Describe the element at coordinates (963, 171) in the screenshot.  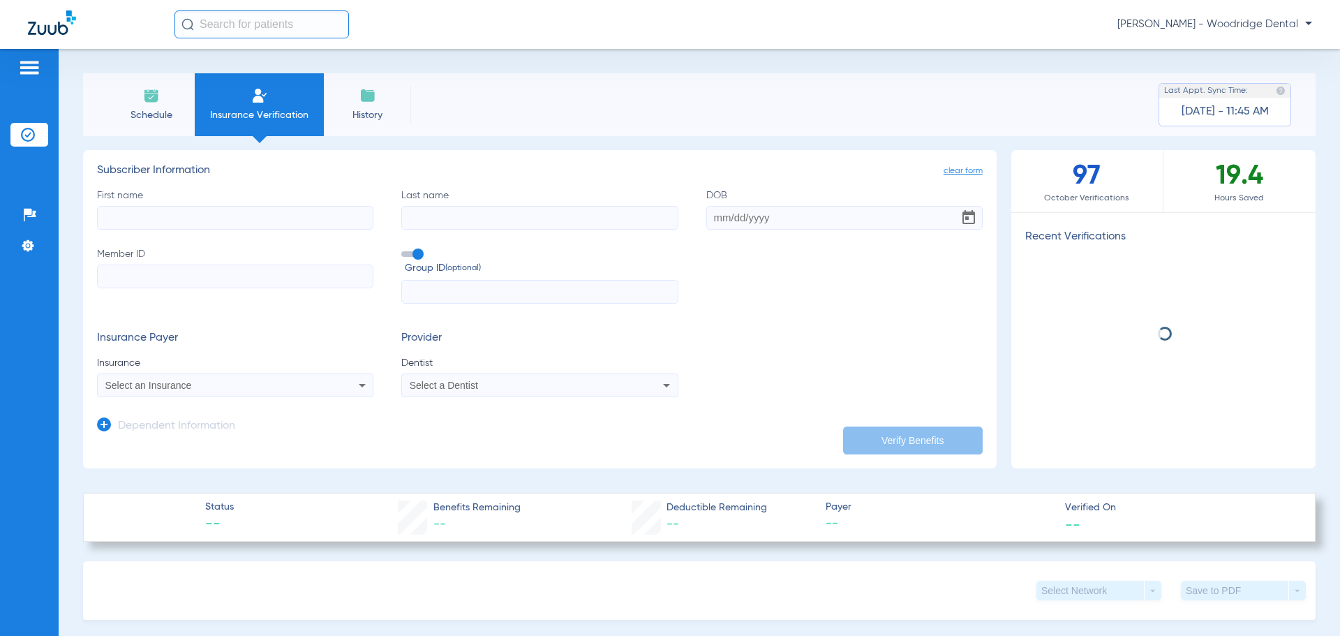
I see `span: clear form` at that location.